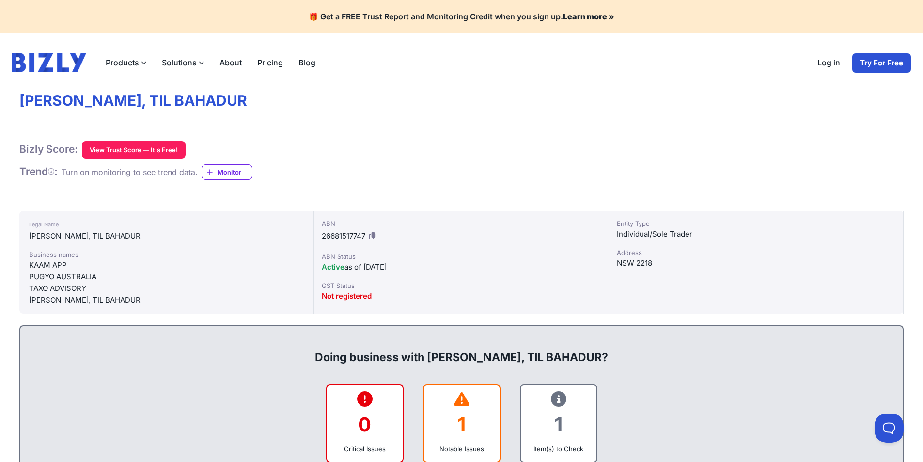  What do you see at coordinates (166, 288) in the screenshot?
I see `div: TAXO ADVISORY` at bounding box center [166, 288].